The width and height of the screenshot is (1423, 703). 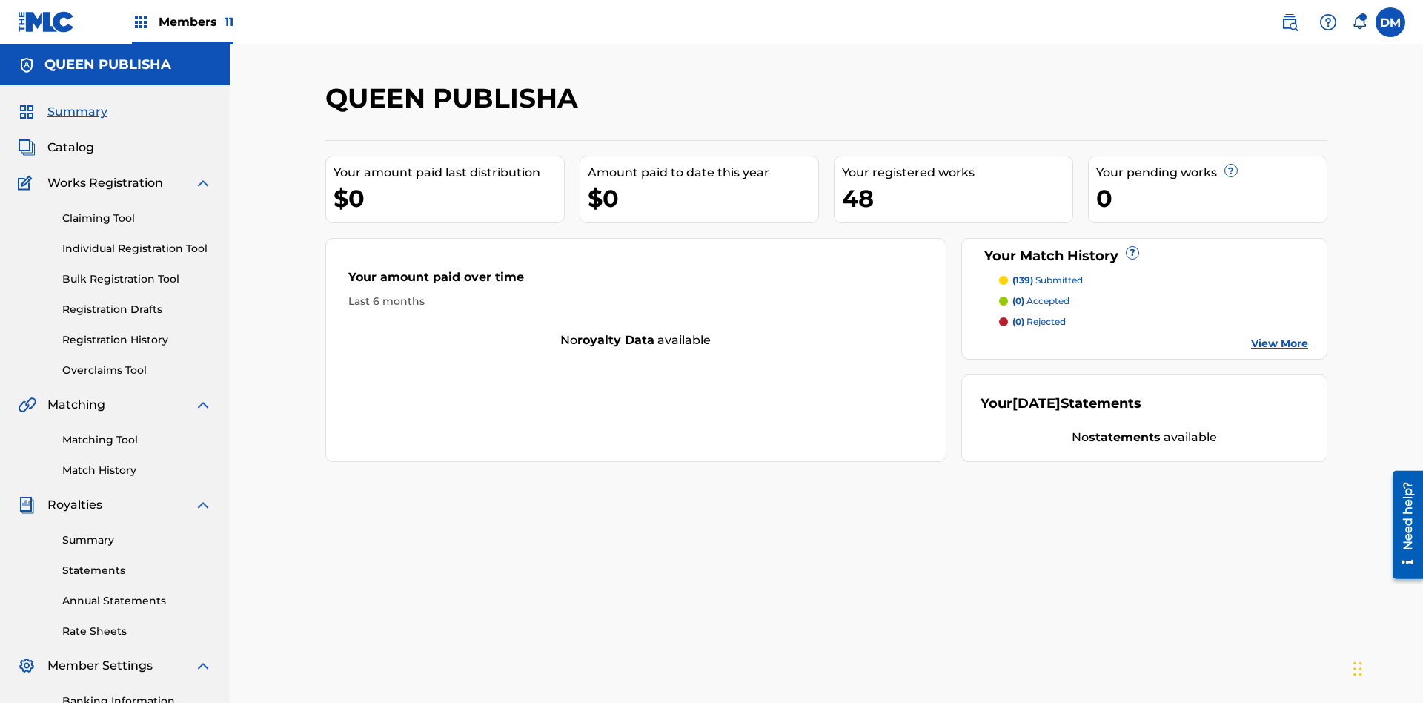 What do you see at coordinates (76, 405) in the screenshot?
I see `span: Matching` at bounding box center [76, 405].